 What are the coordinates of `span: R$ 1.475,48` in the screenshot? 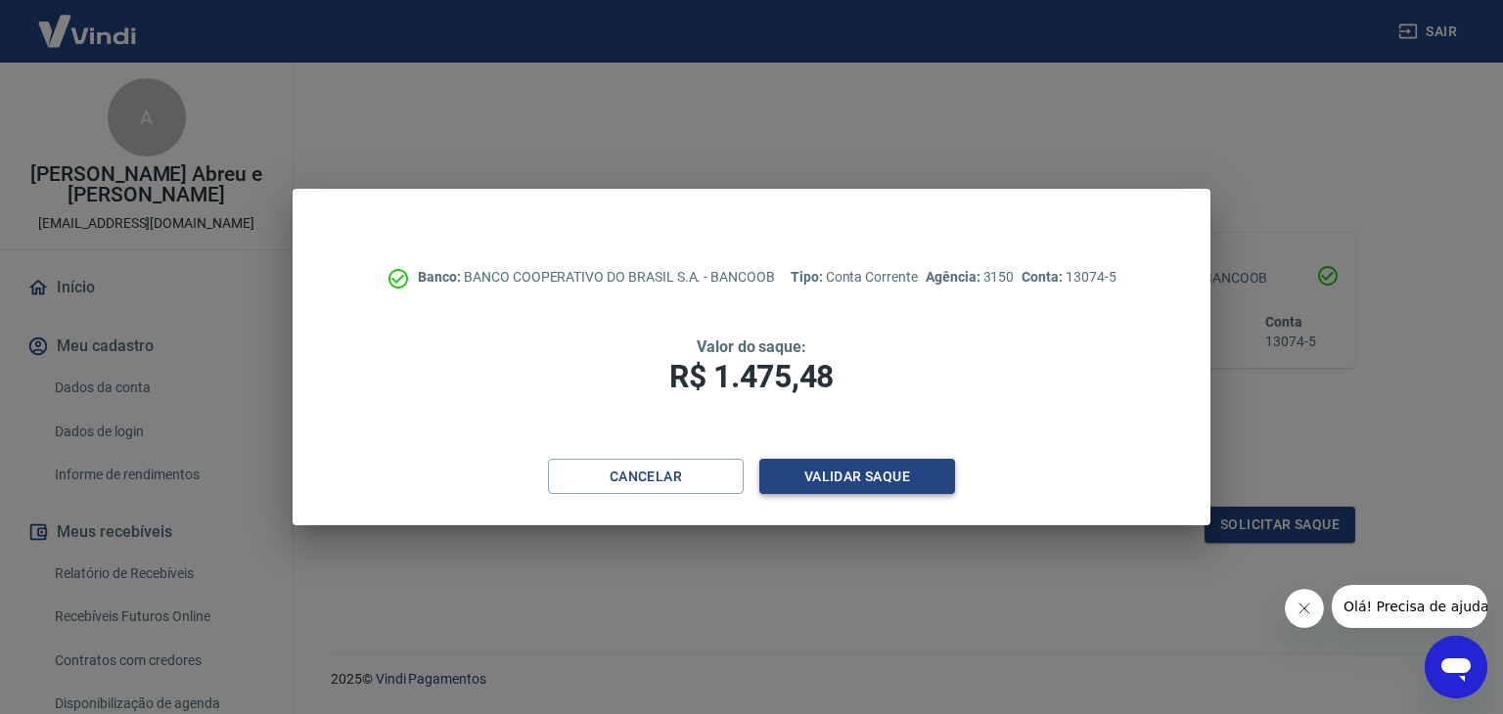 It's located at (751, 377).